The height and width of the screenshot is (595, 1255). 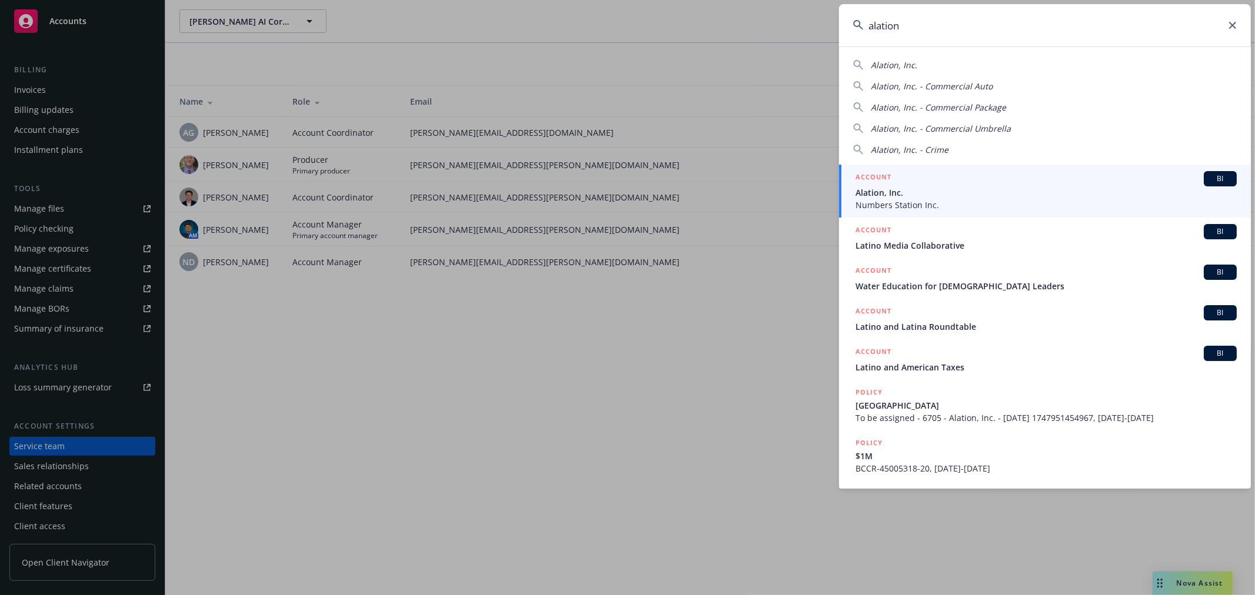 What do you see at coordinates (1045, 359) in the screenshot?
I see `a: ACCOUNTBILatino and American Taxes` at bounding box center [1045, 359].